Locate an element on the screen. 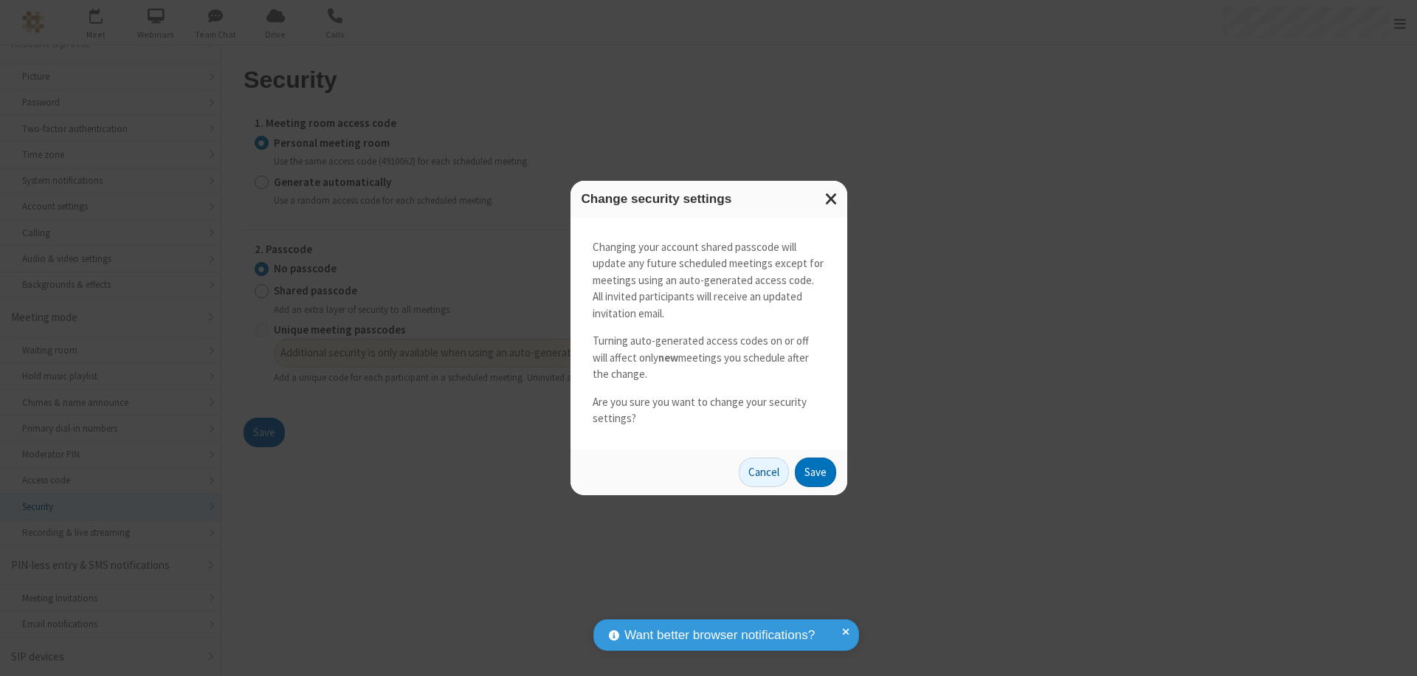 Image resolution: width=1417 pixels, height=676 pixels. p: Are you sure you want to change your security settings? is located at coordinates (708, 410).